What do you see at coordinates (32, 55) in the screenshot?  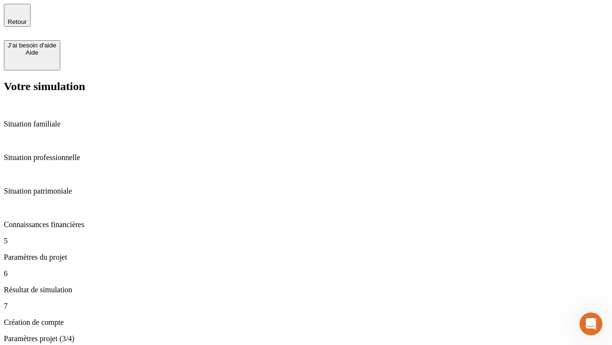 I see `button: J’ai besoin d'aideAide` at bounding box center [32, 55].